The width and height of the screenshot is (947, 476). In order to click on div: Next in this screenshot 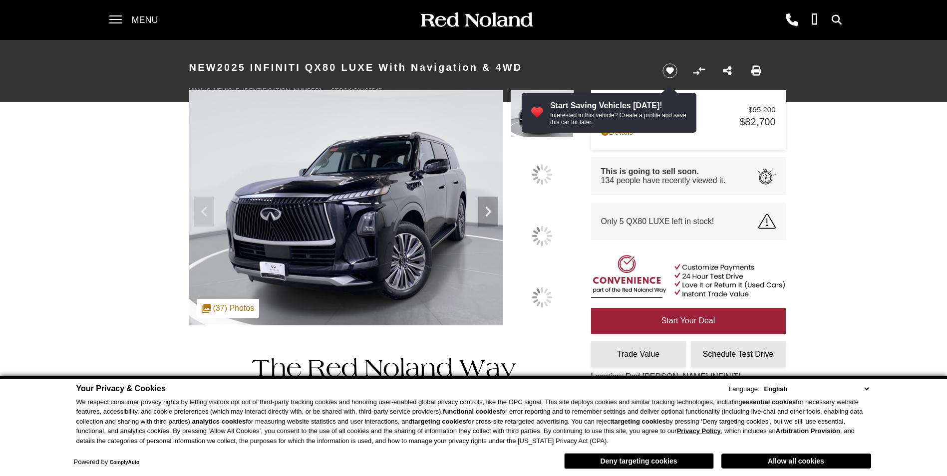, I will do `click(488, 212)`.